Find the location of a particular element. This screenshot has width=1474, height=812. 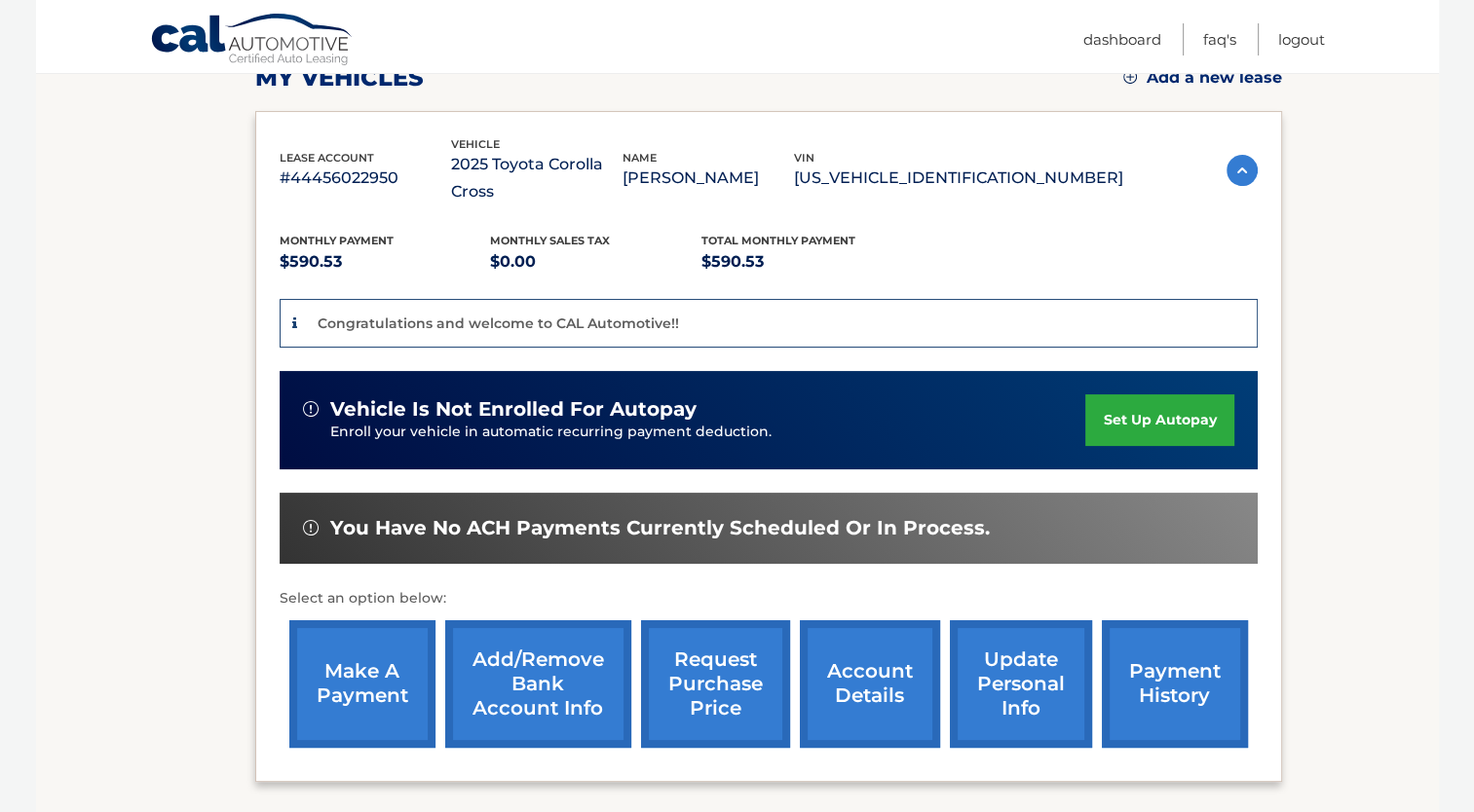

a: update personal info is located at coordinates (1021, 684).